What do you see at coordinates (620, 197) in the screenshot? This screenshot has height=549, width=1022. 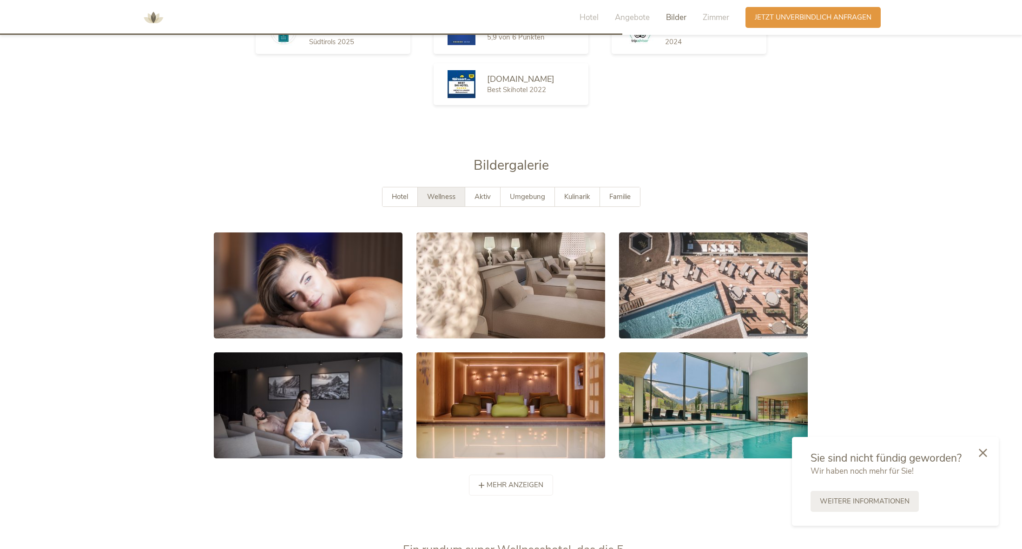 I see `span: Familie` at bounding box center [620, 197].